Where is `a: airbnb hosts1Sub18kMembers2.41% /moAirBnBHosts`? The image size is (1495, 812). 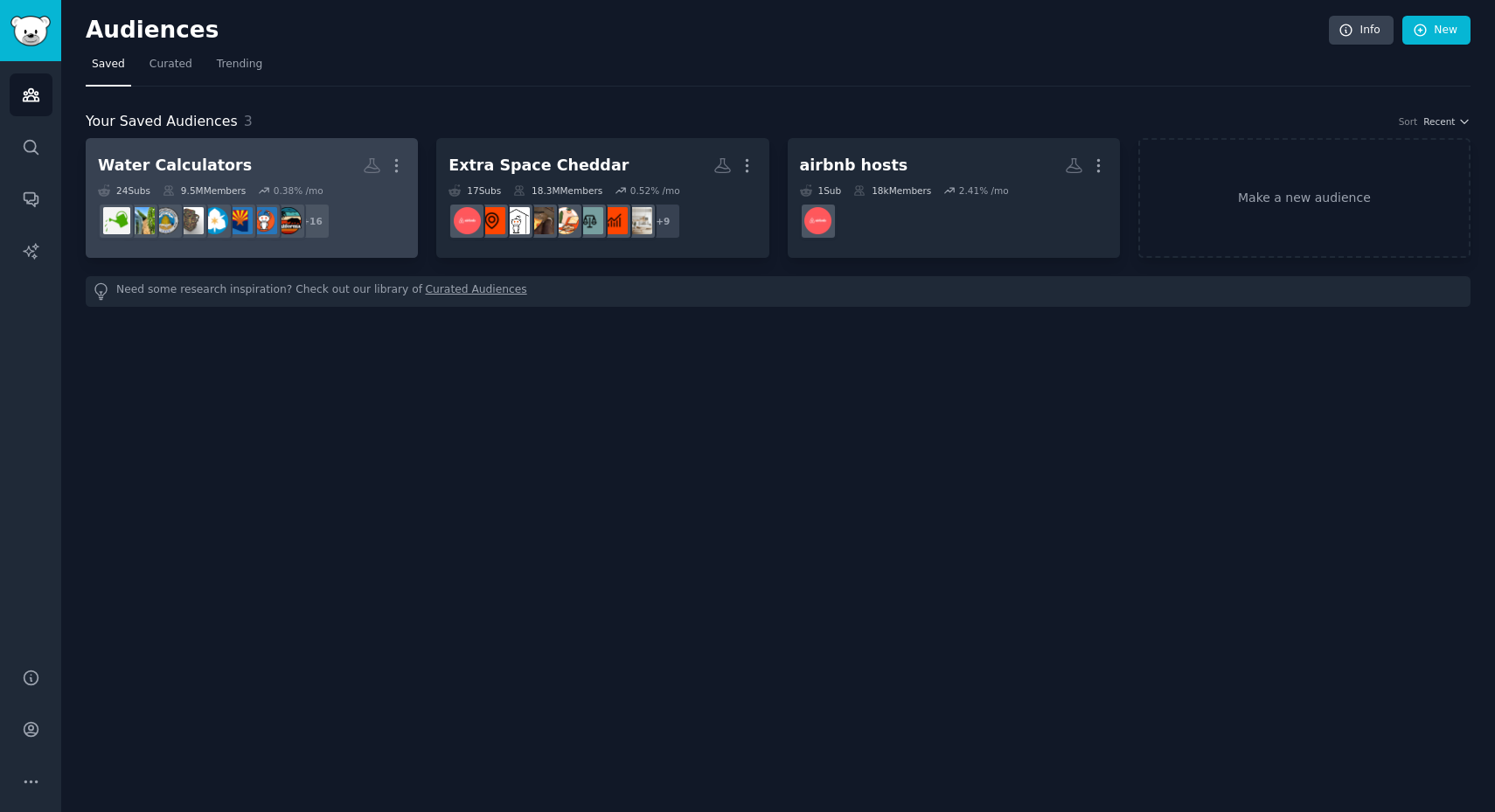 a: airbnb hosts1Sub18kMembers2.41% /moAirBnBHosts is located at coordinates (954, 197).